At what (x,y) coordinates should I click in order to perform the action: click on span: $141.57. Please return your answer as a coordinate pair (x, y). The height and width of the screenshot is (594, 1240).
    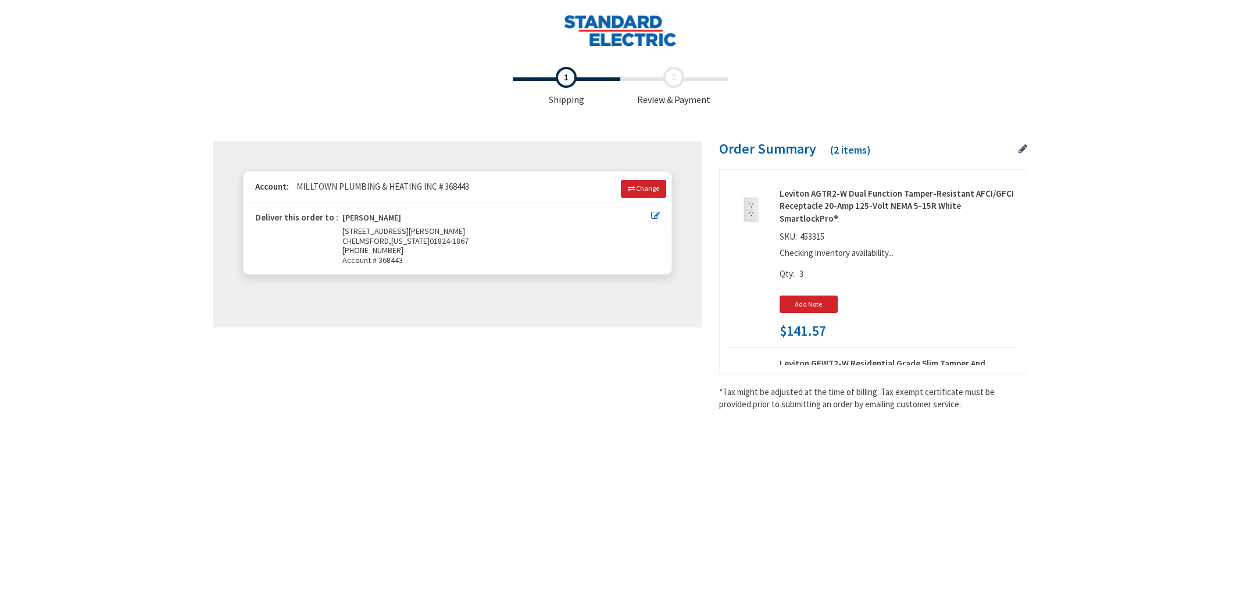
    Looking at the image, I should click on (803, 331).